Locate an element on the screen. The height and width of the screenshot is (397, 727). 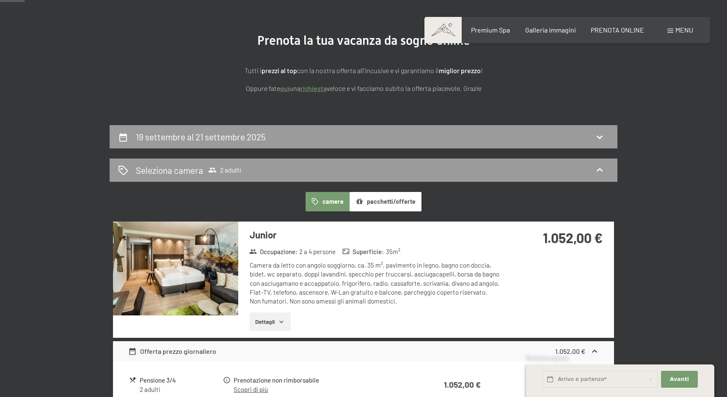
div: 2 adulti is located at coordinates (181, 390).